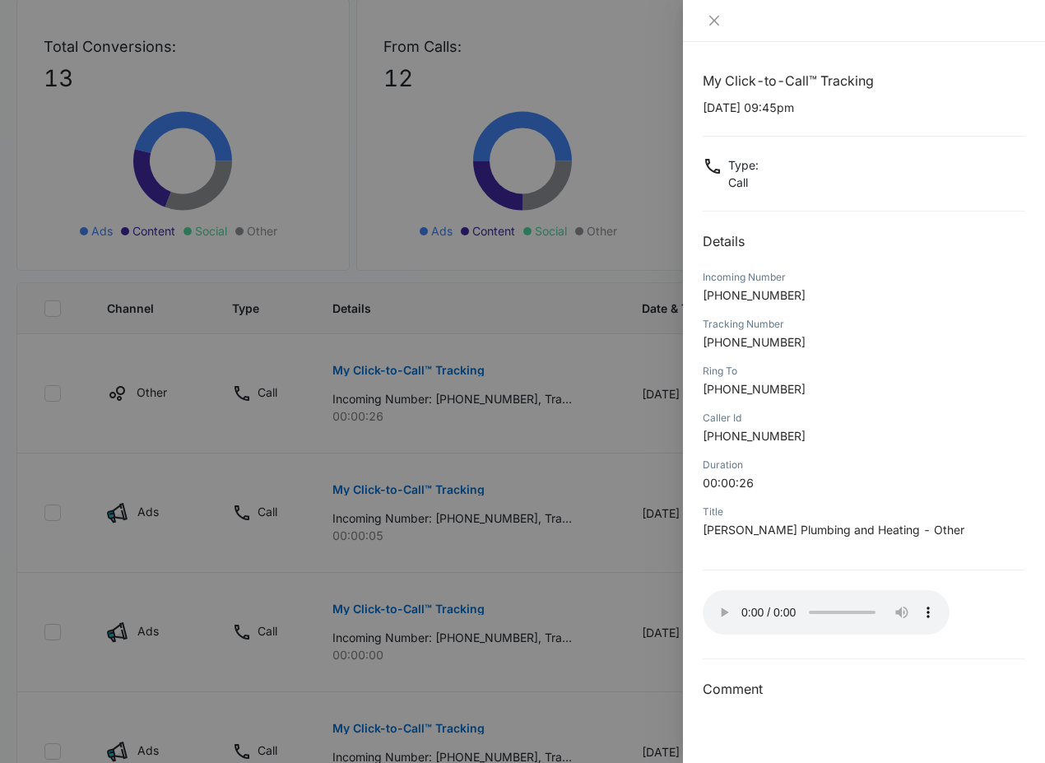 The image size is (1045, 763). What do you see at coordinates (864, 465) in the screenshot?
I see `div: Duration` at bounding box center [864, 465].